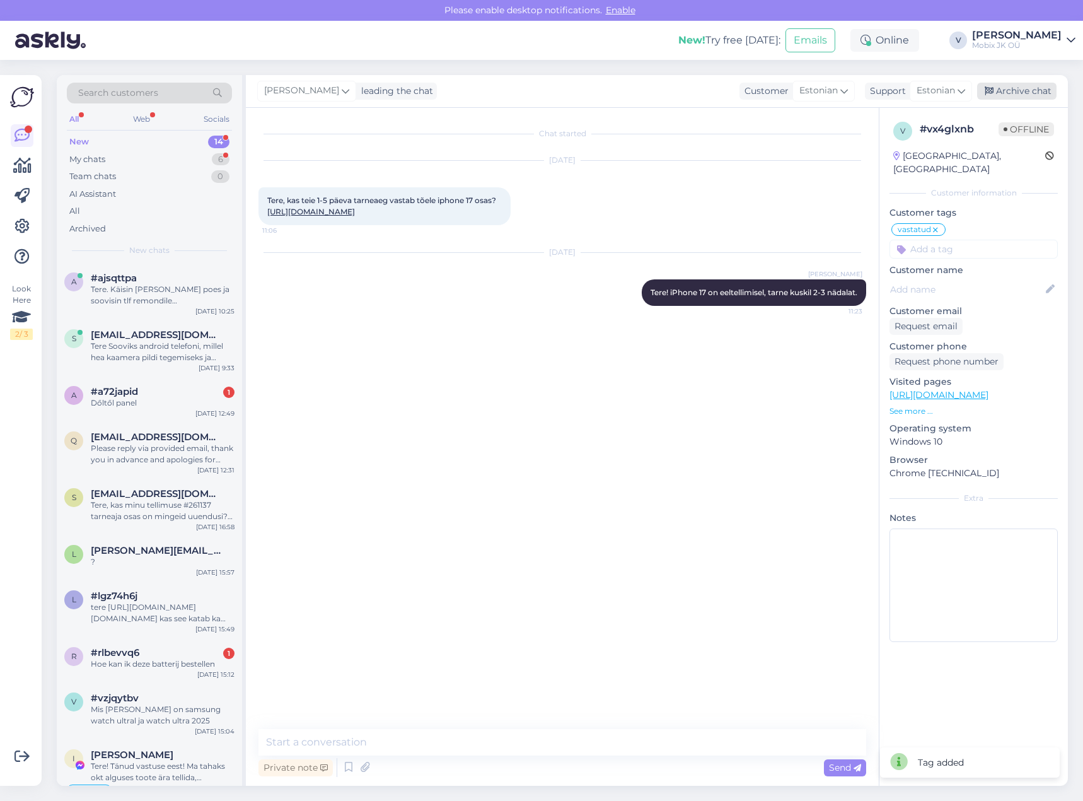  What do you see at coordinates (839, 311) in the screenshot?
I see `span: 11:23` at bounding box center [839, 311].